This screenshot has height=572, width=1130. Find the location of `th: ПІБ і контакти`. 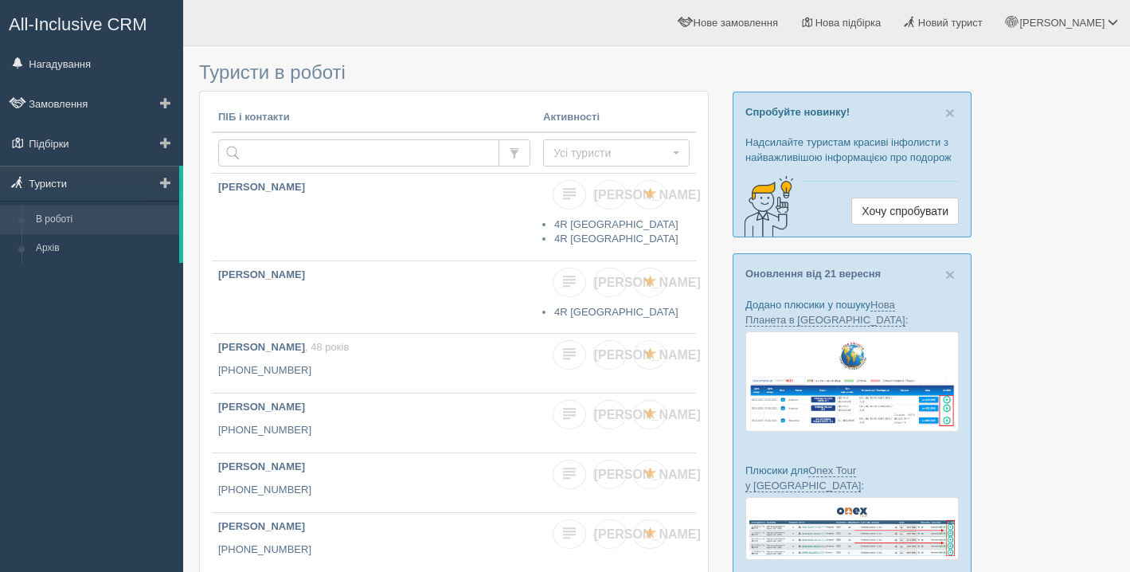

th: ПІБ і контакти is located at coordinates (374, 118).